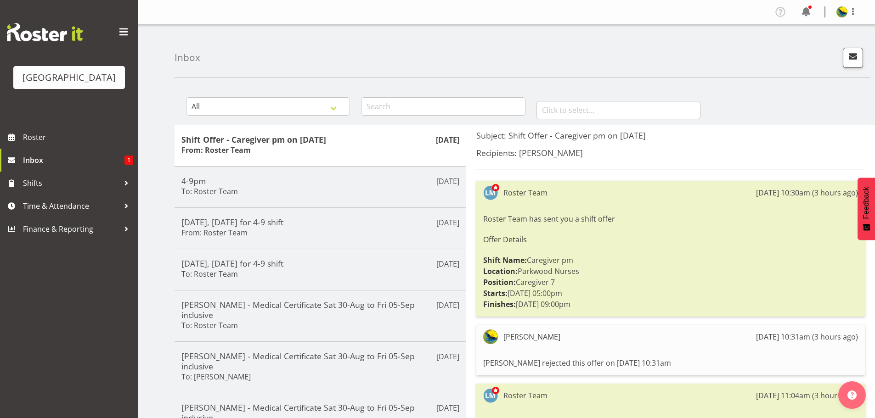  Describe the element at coordinates (129, 160) in the screenshot. I see `span: 1` at that location.